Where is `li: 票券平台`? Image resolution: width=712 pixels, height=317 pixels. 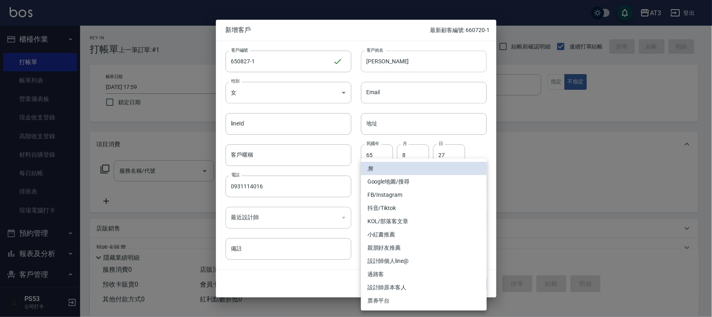
li: 票券平台 is located at coordinates (424, 300).